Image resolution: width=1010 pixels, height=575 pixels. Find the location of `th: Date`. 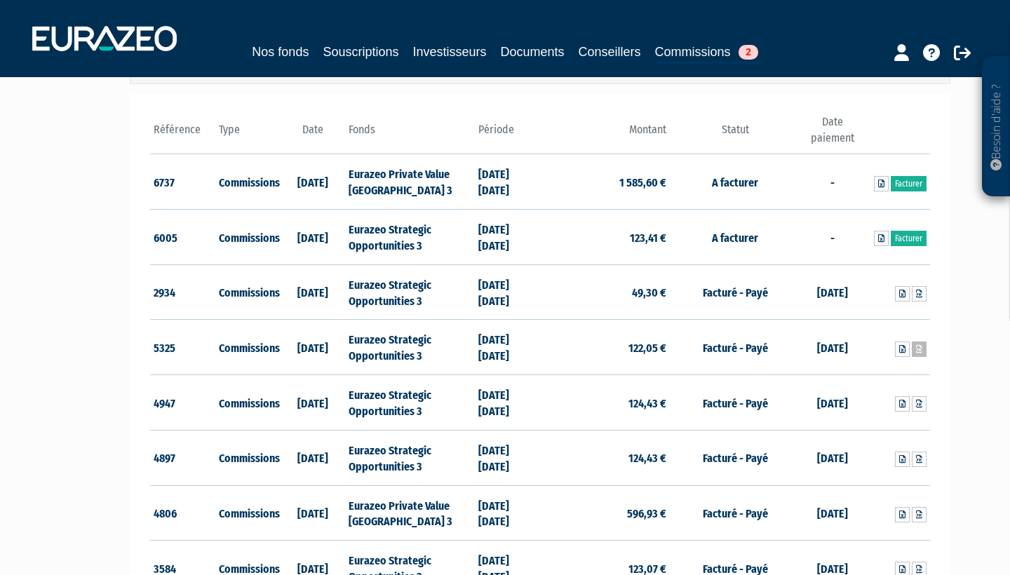

th: Date is located at coordinates (312, 134).